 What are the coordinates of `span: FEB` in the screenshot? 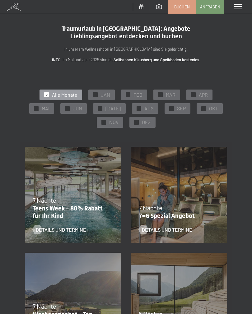 It's located at (138, 95).